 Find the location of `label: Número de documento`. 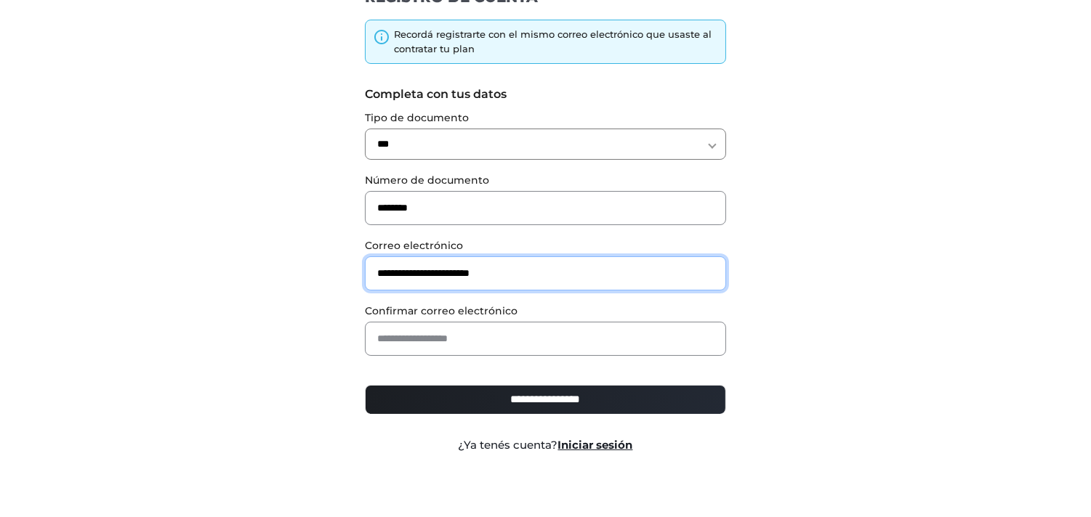

label: Número de documento is located at coordinates (545, 180).